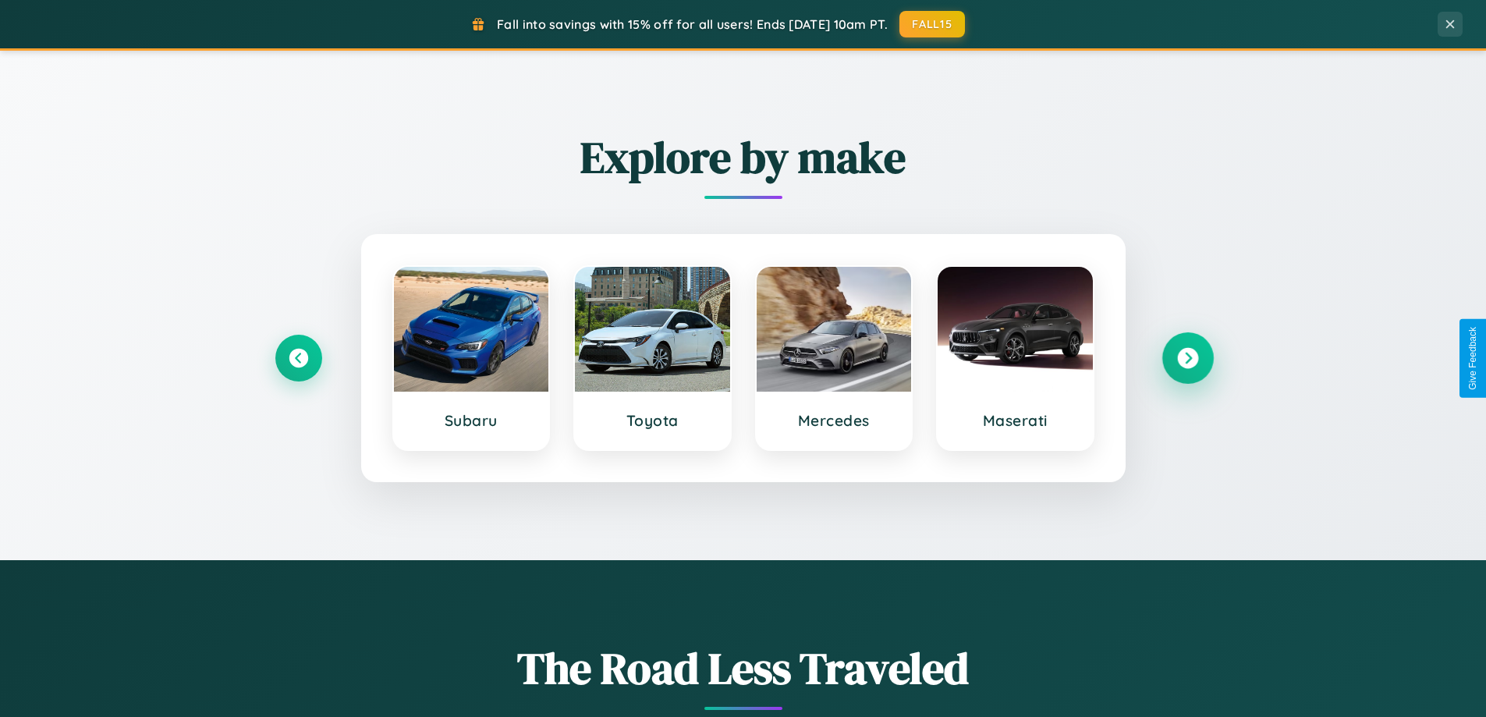 This screenshot has width=1486, height=717. I want to click on h1: The Road Less Traveled, so click(743, 668).